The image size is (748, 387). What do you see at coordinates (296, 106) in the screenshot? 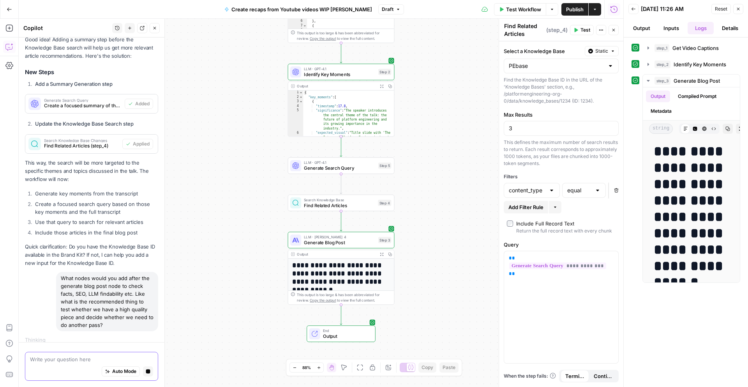
I see `div: 4` at bounding box center [296, 106].